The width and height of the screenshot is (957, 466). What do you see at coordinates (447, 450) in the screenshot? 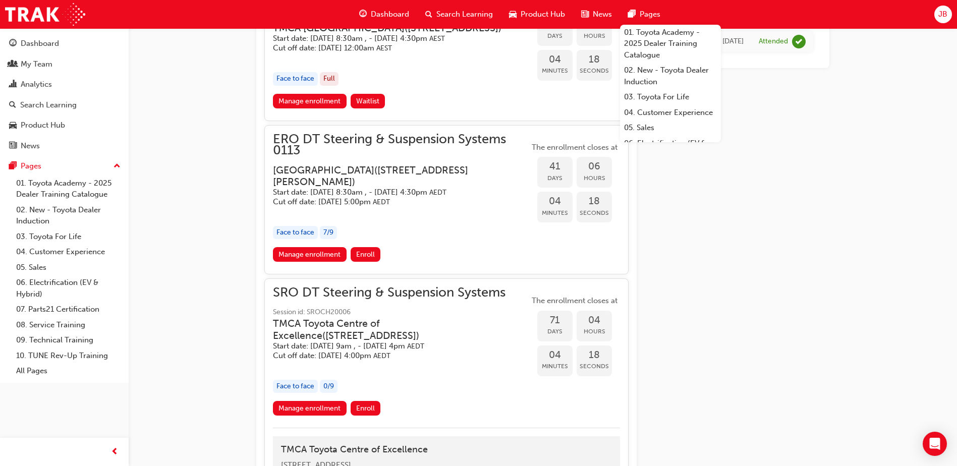
I see `h4: TMCA Toyota Centre of Excellence` at bounding box center [447, 450].